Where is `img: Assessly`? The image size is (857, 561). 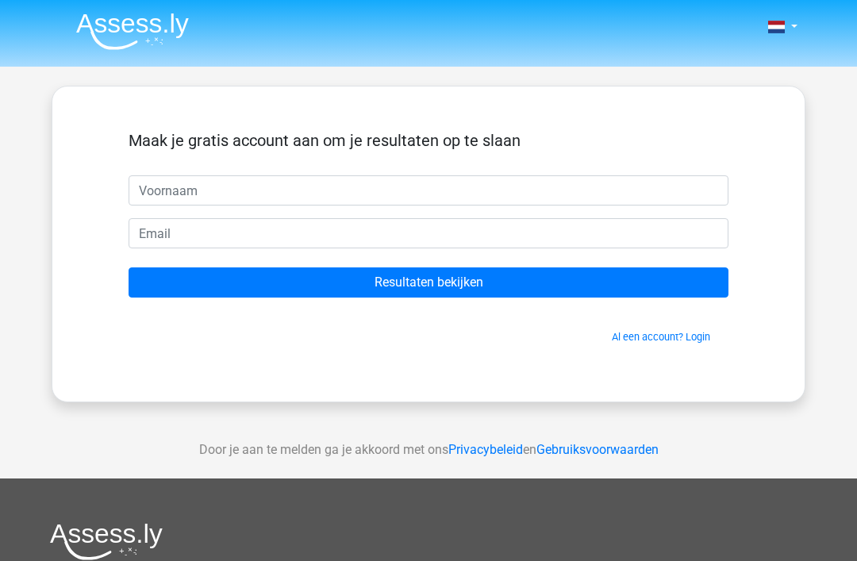
img: Assessly is located at coordinates (133, 31).